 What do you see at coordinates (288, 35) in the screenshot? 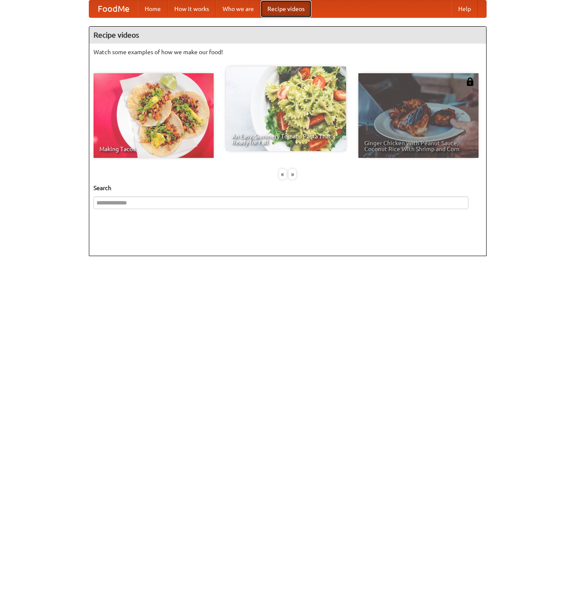
I see `h4: Recipe videos` at bounding box center [288, 35].